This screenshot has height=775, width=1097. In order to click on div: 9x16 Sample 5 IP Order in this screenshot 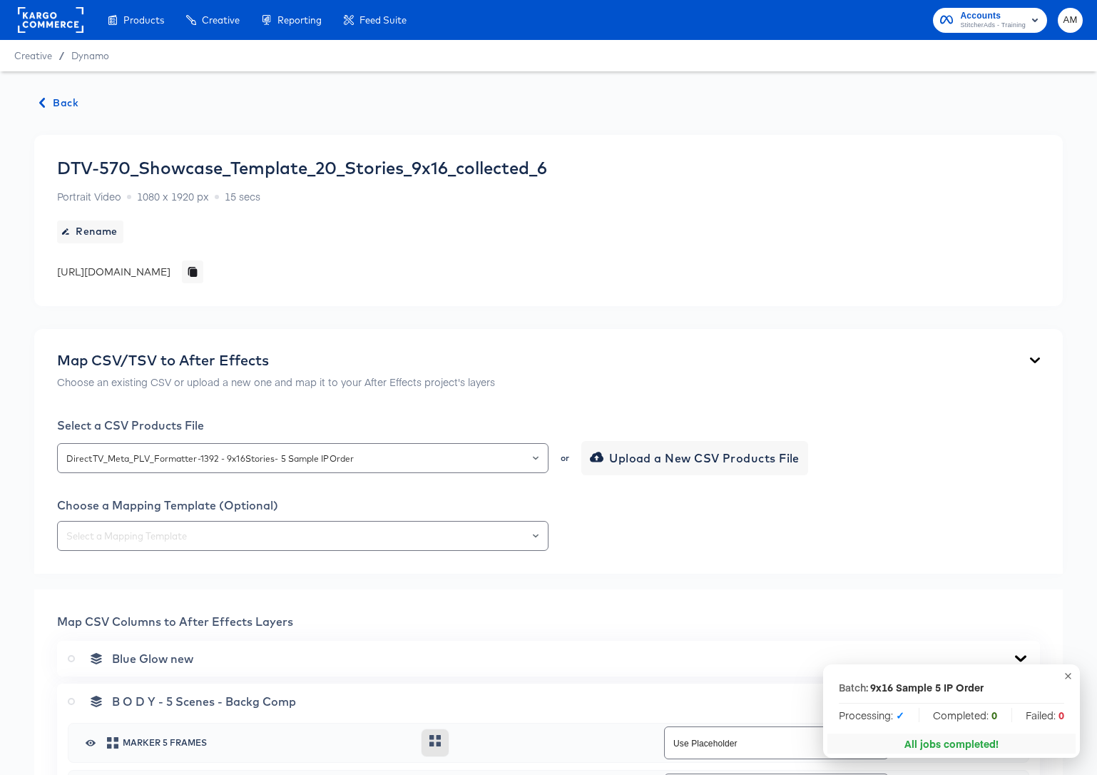, I will do `click(927, 687)`.